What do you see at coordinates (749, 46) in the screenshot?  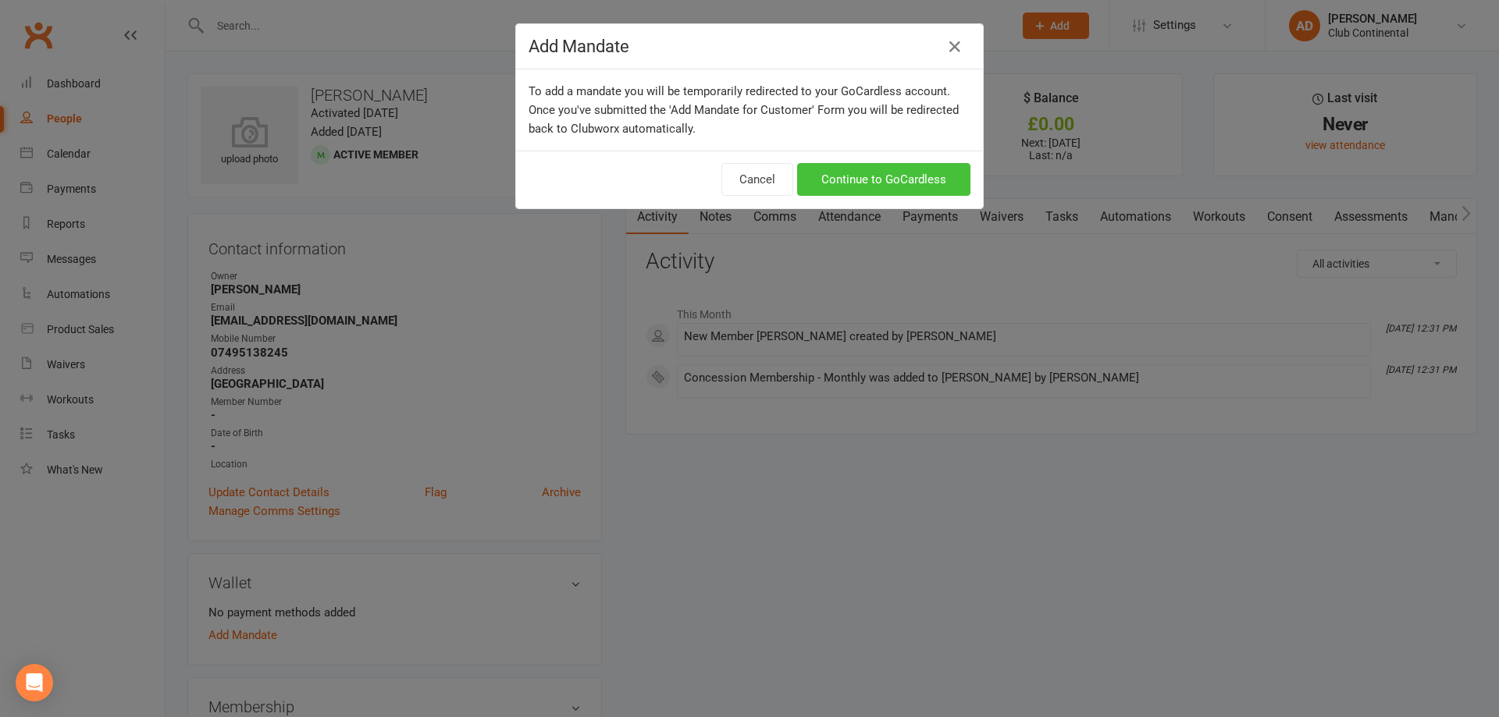 I see `h4: Add Mandate` at bounding box center [749, 46].